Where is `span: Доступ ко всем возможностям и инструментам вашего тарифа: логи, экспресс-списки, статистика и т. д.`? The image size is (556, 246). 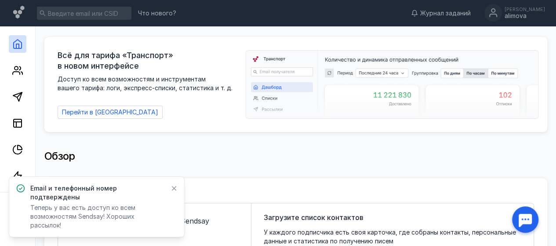
span: Доступ ко всем возможностям и инструментам вашего тарифа: логи, экспресс-списки, статистика и т. д. is located at coordinates (145, 84).